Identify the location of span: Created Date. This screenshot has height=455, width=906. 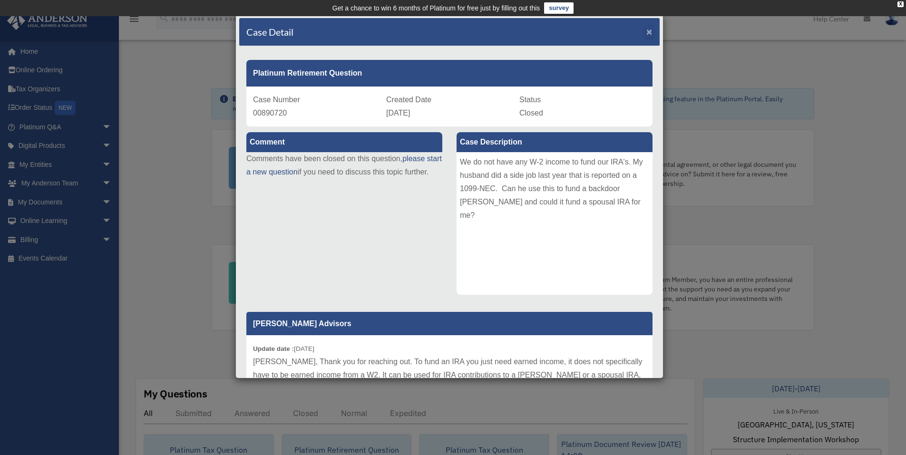
(408, 99).